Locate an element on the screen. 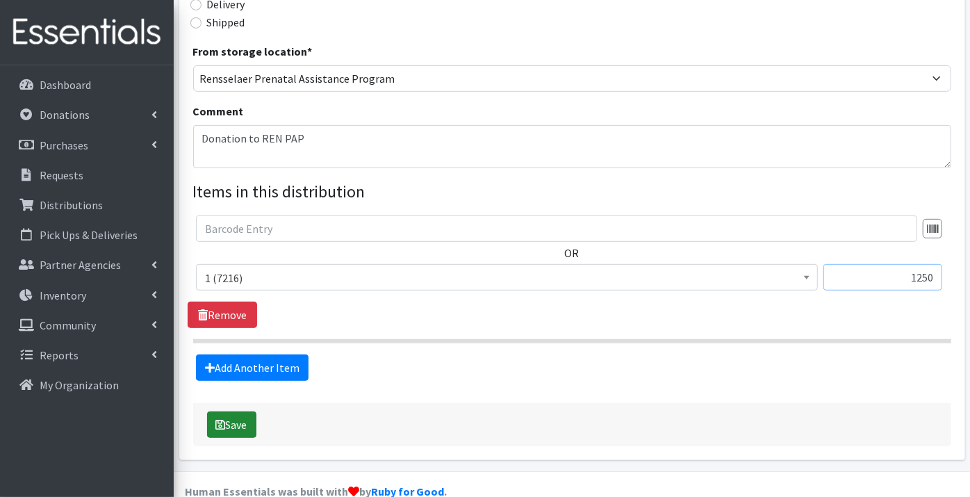 This screenshot has height=497, width=970. a: Pick Ups & Deliveries is located at coordinates (87, 235).